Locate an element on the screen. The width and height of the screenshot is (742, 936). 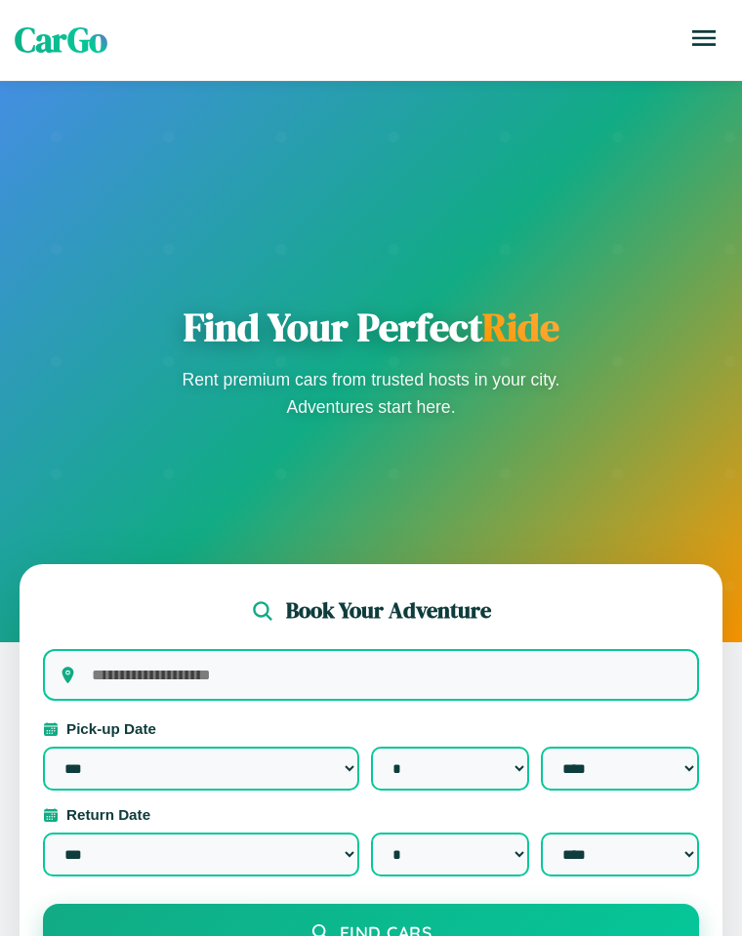
h1: Find Your Perfect is located at coordinates (371, 327).